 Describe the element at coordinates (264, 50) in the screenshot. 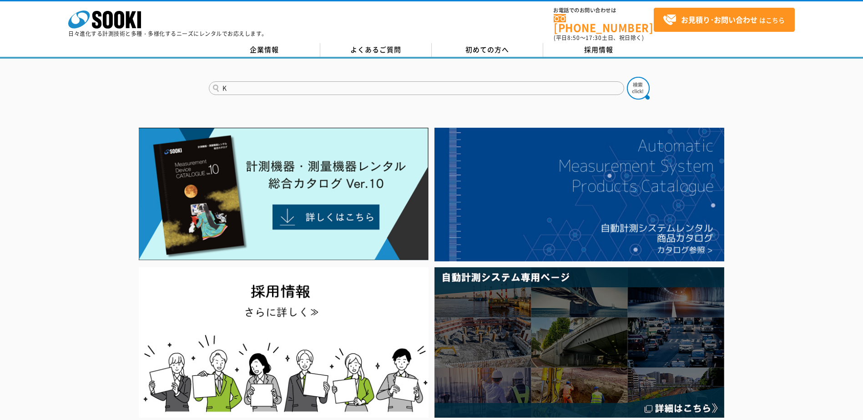

I see `a: 企業情報` at that location.